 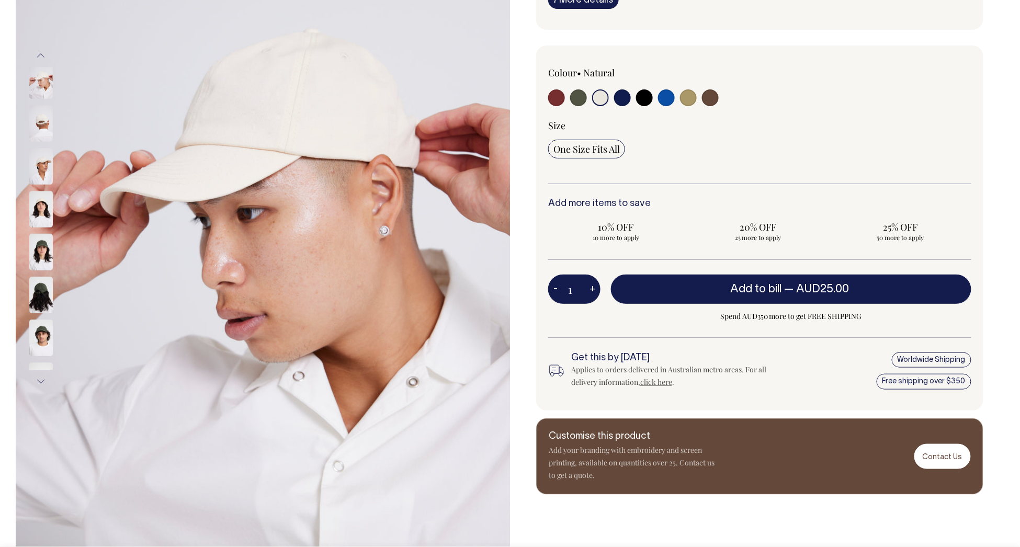 What do you see at coordinates (586, 149) in the screenshot?
I see `span: One Size Fits All` at bounding box center [586, 149].